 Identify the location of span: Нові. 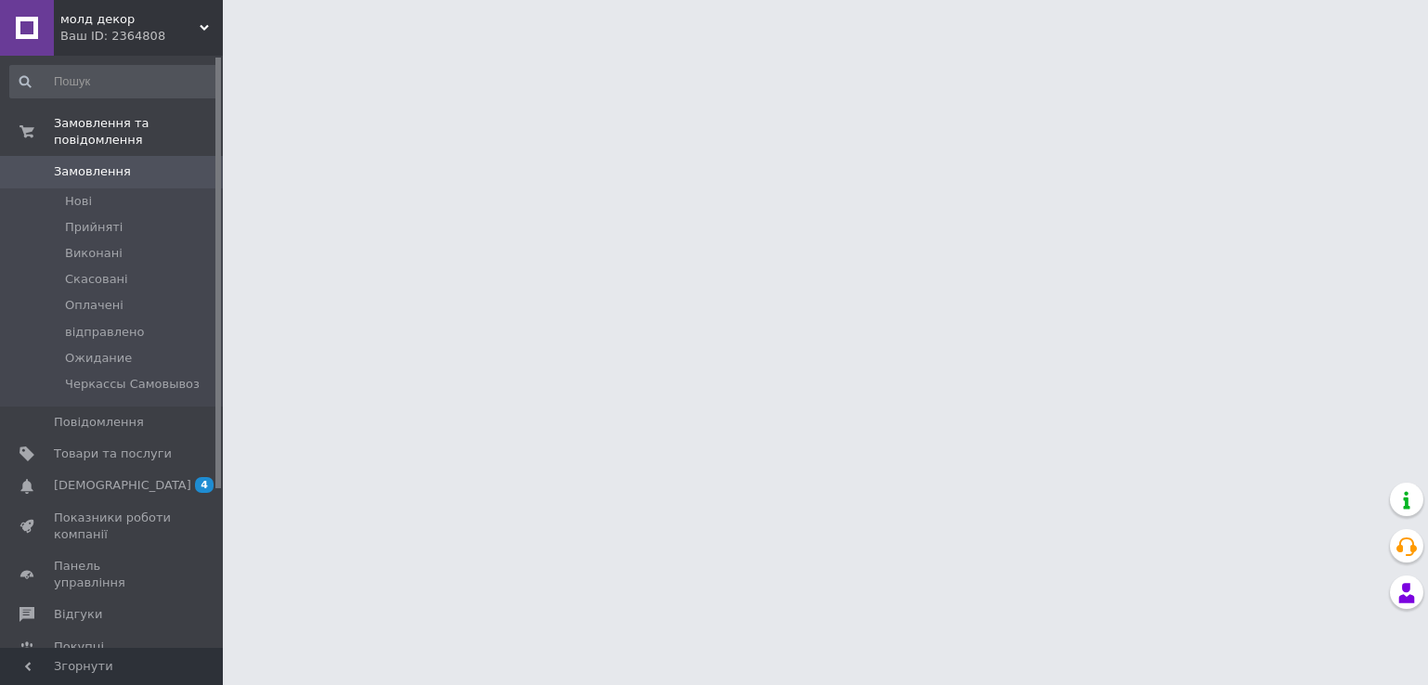
(78, 202).